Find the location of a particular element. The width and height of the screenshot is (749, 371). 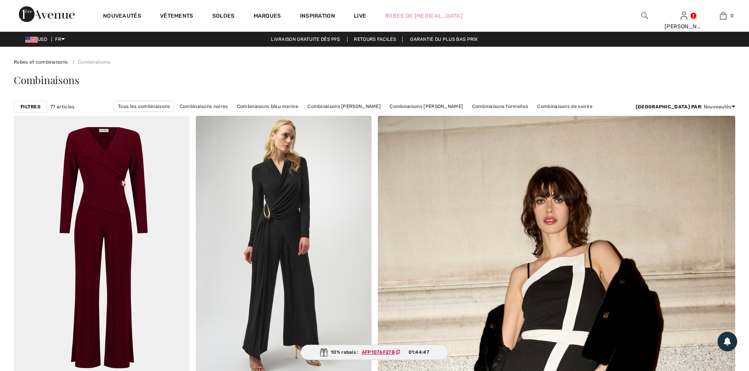

a: Nouveautés is located at coordinates (122, 17).